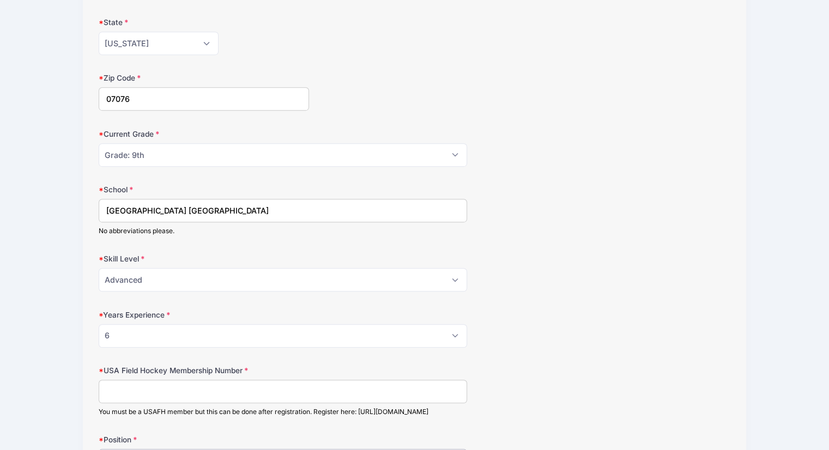 Image resolution: width=829 pixels, height=450 pixels. I want to click on input: xxxxx, so click(204, 99).